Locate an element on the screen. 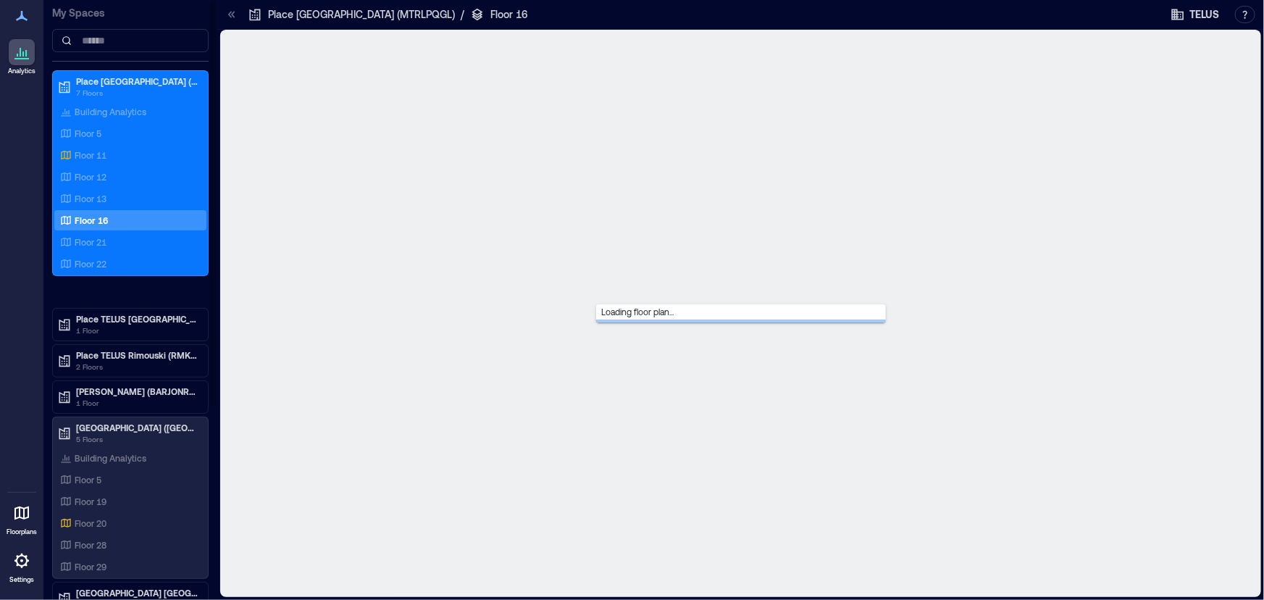 The height and width of the screenshot is (600, 1264). a: Settings is located at coordinates (22, 566).